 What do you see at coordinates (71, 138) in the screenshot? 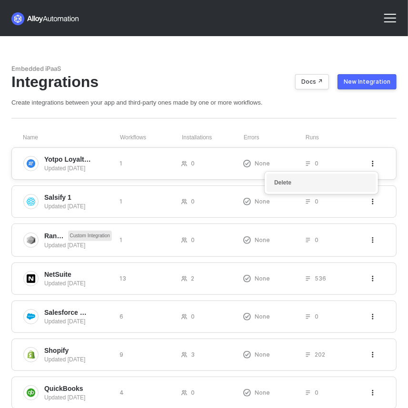
I see `div: Name` at bounding box center [71, 138].